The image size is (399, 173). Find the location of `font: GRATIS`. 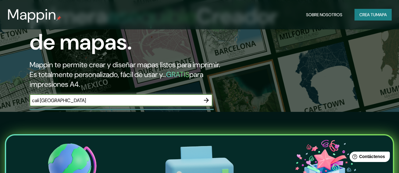

font: GRATIS is located at coordinates (178, 74).